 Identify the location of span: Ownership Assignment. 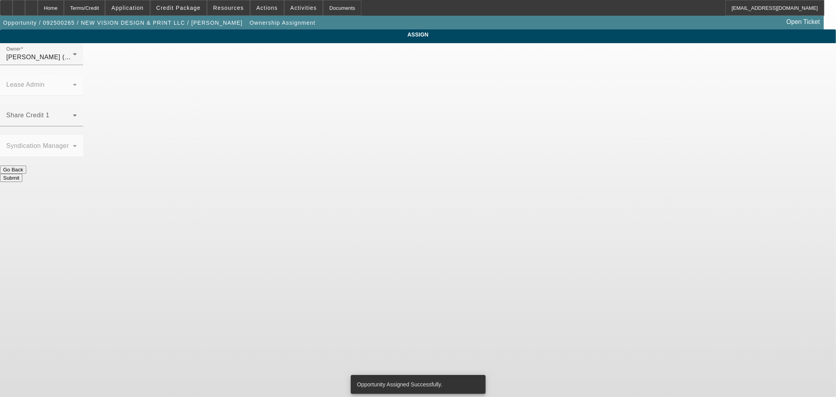
(283, 23).